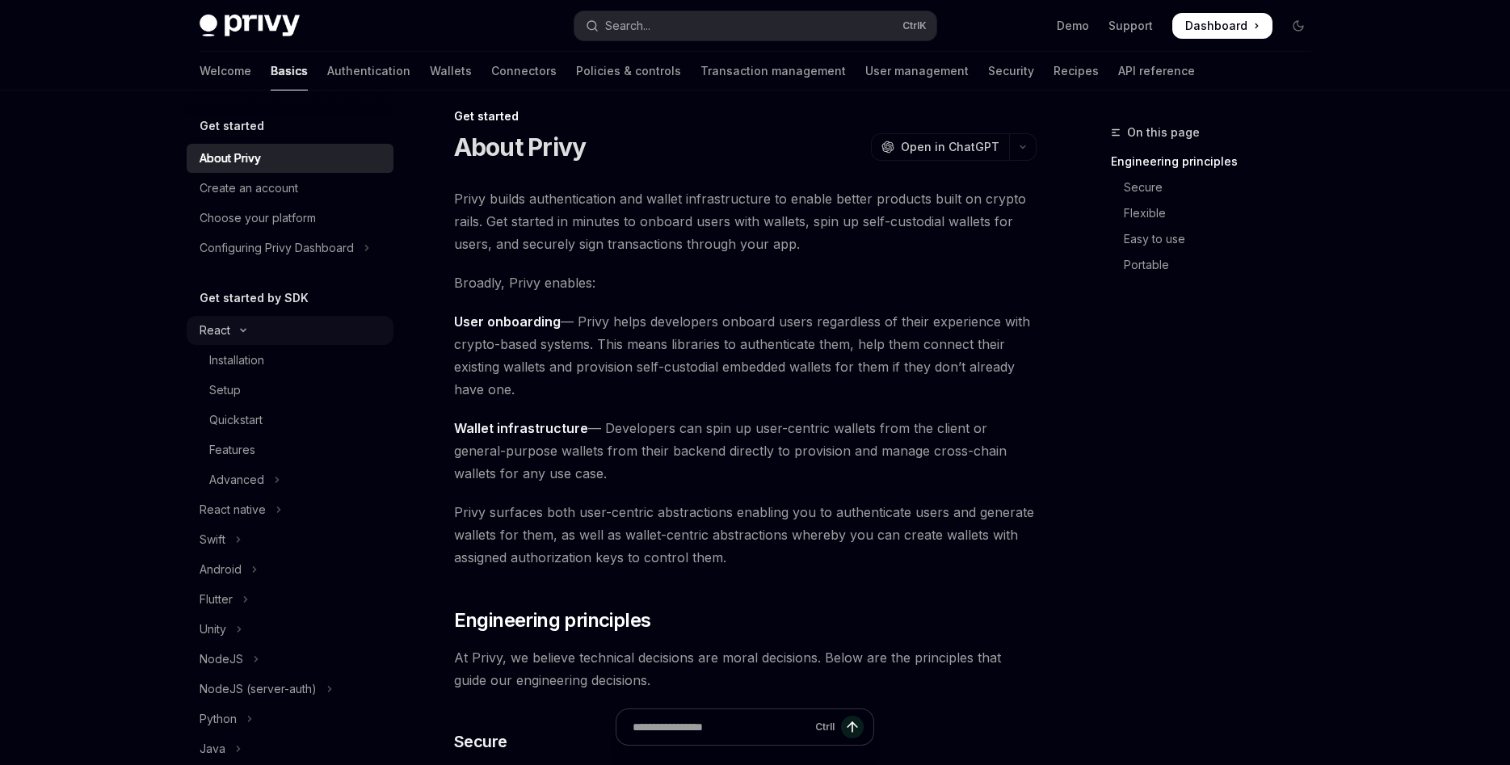 Image resolution: width=1510 pixels, height=765 pixels. What do you see at coordinates (1163, 132) in the screenshot?
I see `span: On this page` at bounding box center [1163, 132].